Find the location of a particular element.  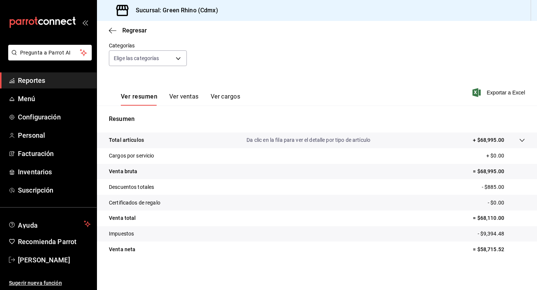

p: = $58,715.52 is located at coordinates (499, 249).